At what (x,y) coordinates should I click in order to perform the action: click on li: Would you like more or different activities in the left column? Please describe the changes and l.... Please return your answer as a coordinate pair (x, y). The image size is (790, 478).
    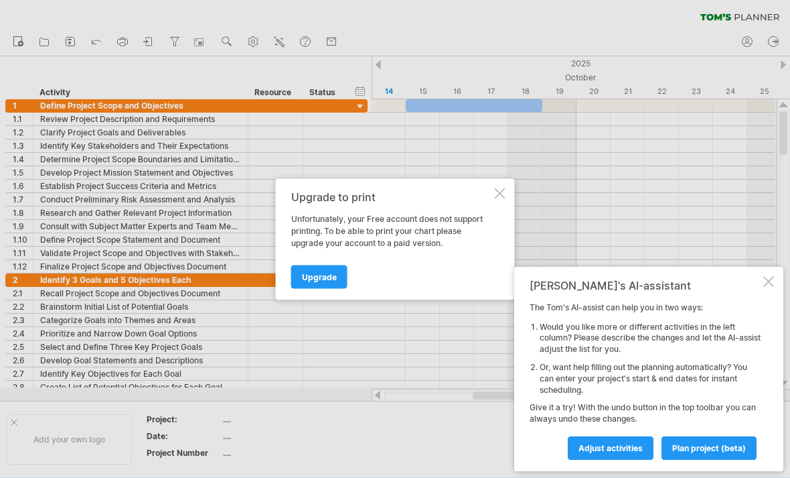
    Looking at the image, I should click on (650, 338).